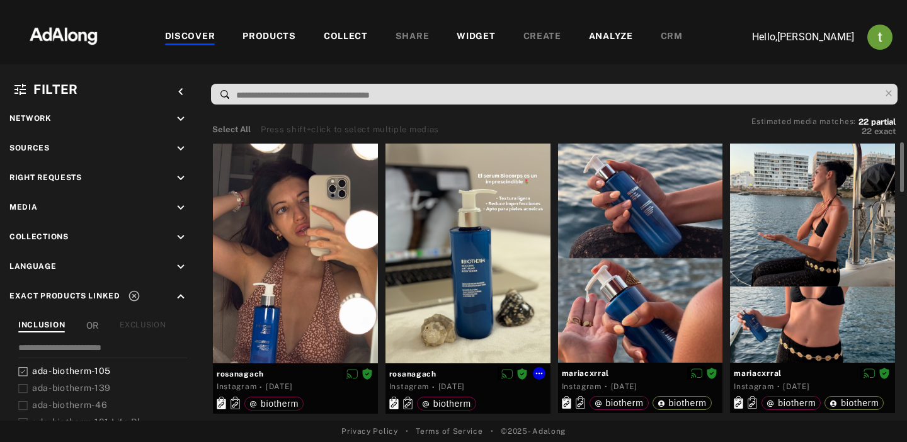  What do you see at coordinates (346, 37) in the screenshot?
I see `div: COLLECT` at bounding box center [346, 37].